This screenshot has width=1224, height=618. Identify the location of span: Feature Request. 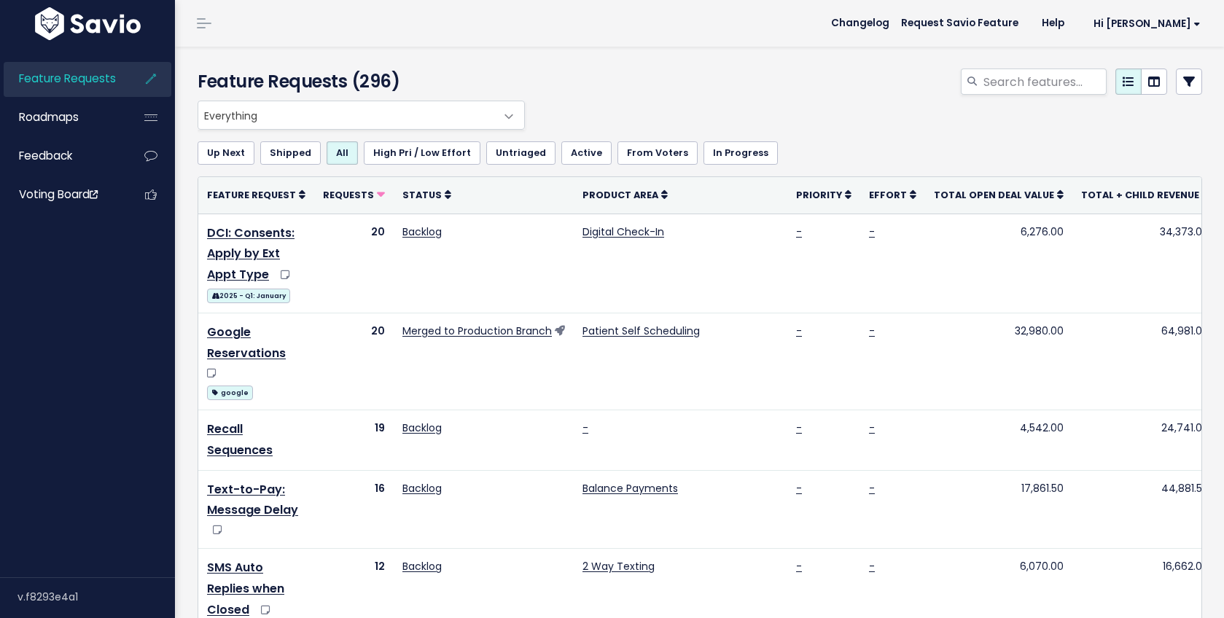
(252, 195).